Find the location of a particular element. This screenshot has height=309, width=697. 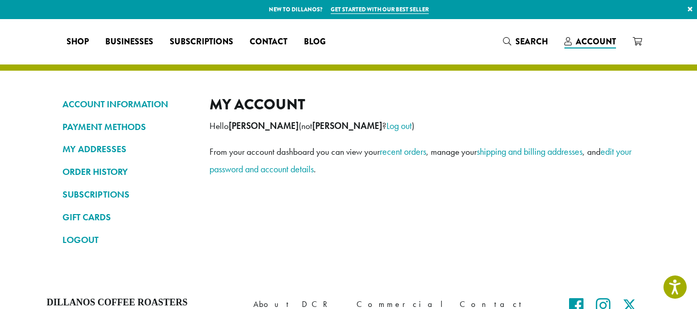

span: Search is located at coordinates (532, 41).